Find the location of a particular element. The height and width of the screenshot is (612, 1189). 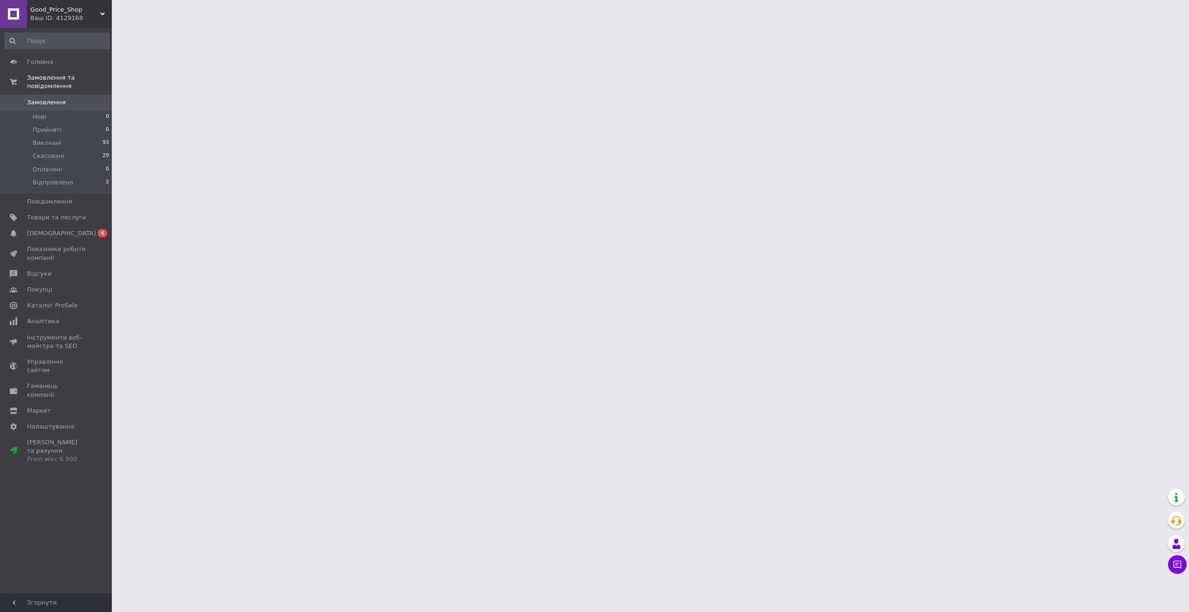

span: Маркет is located at coordinates (39, 411).